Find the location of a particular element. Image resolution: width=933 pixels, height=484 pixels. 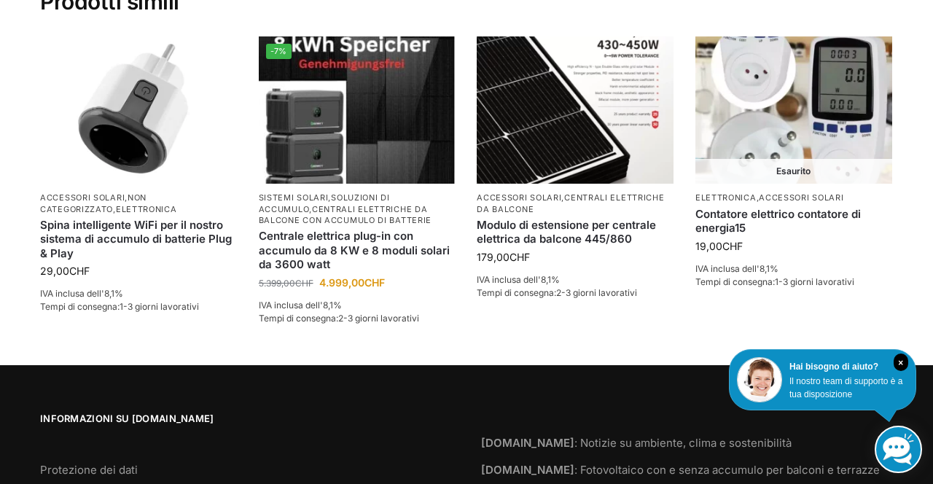

a: Protezione dei dati is located at coordinates (89, 470).